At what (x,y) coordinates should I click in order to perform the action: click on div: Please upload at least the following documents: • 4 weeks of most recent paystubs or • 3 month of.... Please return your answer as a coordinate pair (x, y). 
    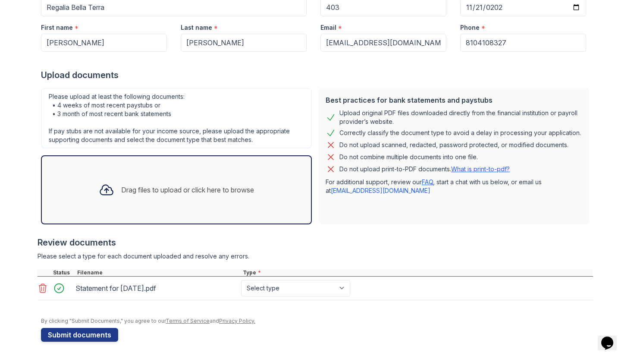
    Looking at the image, I should click on (176, 118).